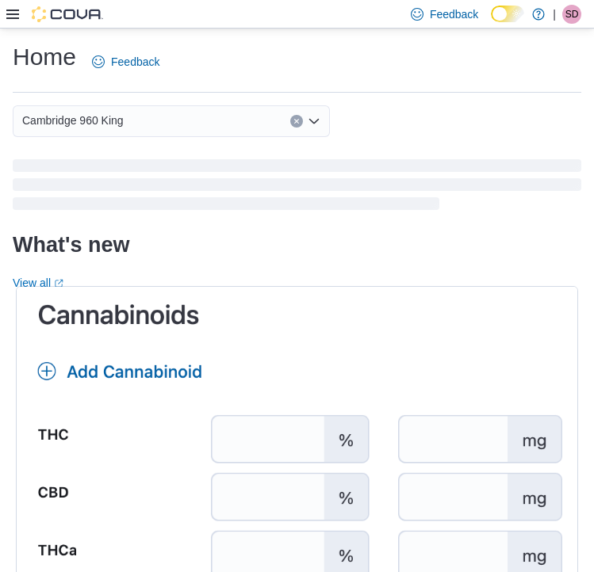  Describe the element at coordinates (491, 22) in the screenshot. I see `span: Dark Mode` at that location.